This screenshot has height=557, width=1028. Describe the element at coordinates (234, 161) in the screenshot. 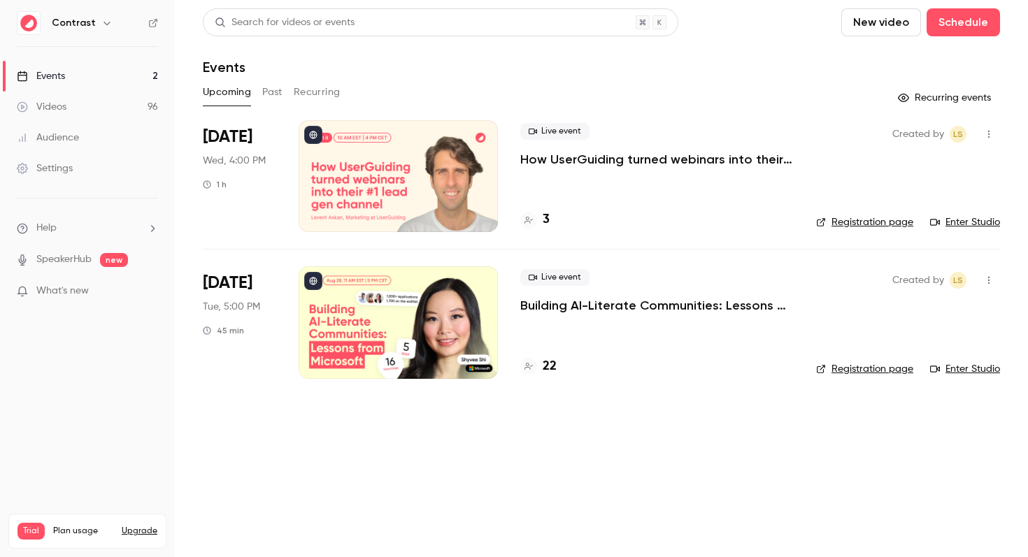

I see `span: Wed, 4:00 PM` at that location.